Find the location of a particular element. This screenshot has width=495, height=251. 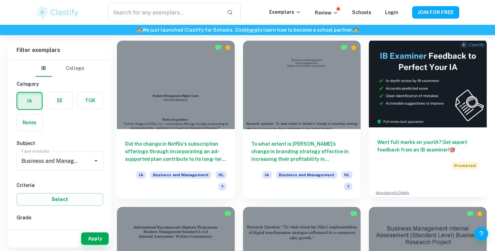

img: Clastify logo is located at coordinates (57, 12).